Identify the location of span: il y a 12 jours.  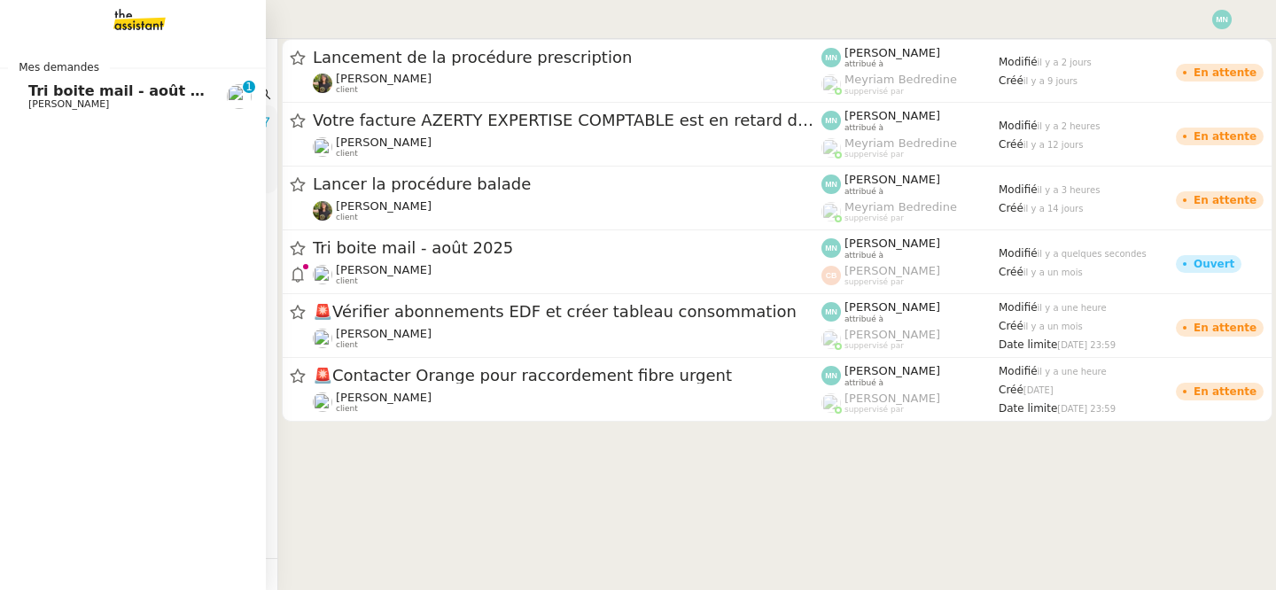
(1054, 144).